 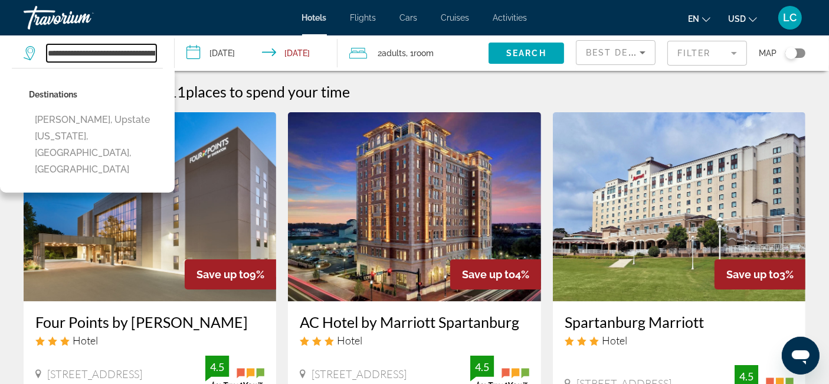 I want to click on span: , 1, so click(x=420, y=53).